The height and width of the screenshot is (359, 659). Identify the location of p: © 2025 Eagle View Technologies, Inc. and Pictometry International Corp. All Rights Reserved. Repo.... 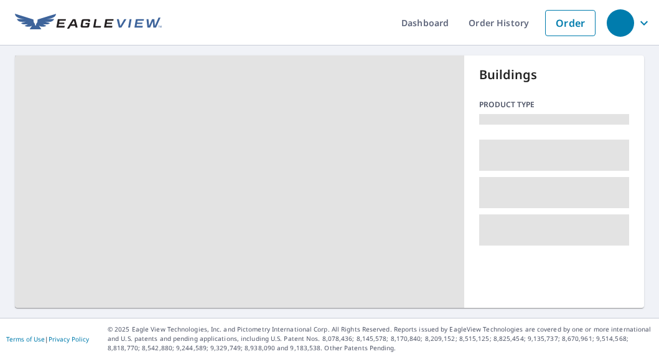
(380, 338).